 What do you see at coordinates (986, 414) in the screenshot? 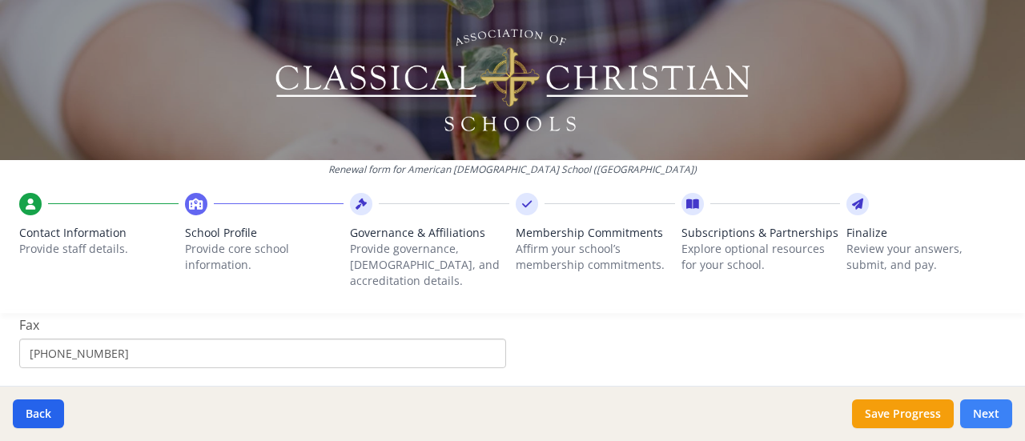
I see `button: Next` at bounding box center [986, 414].